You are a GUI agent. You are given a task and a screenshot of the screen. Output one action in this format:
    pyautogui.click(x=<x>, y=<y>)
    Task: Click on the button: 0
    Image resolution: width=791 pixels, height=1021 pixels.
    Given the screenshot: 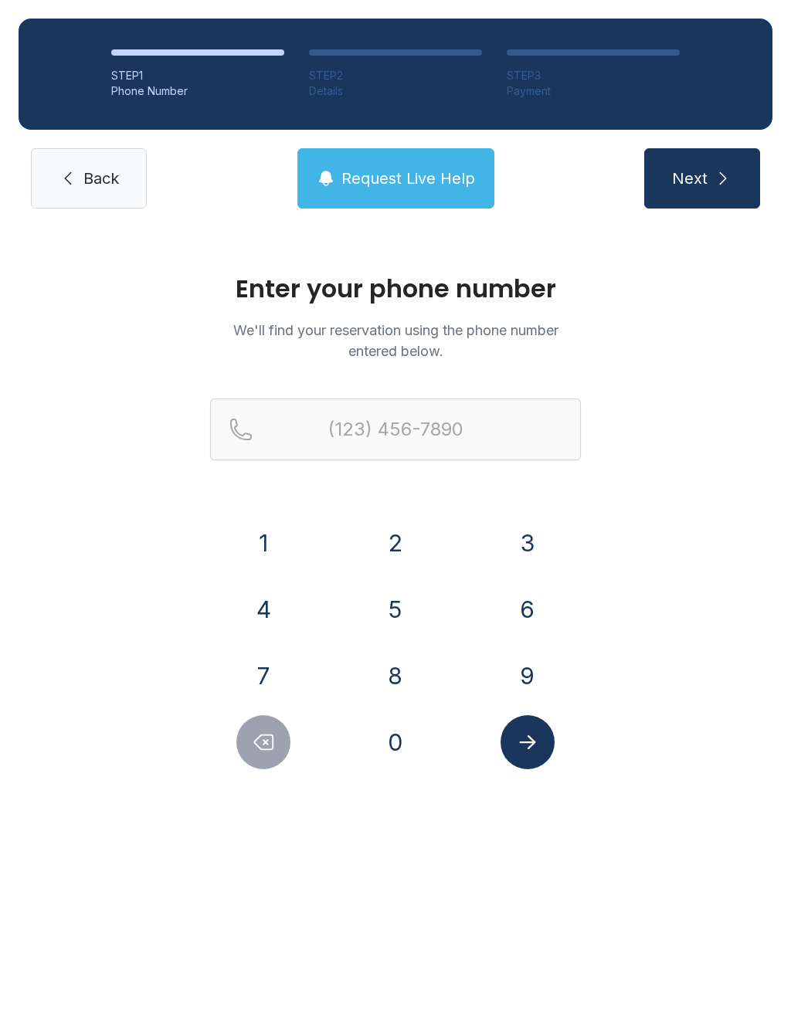 What is the action you would take?
    pyautogui.click(x=395, y=742)
    